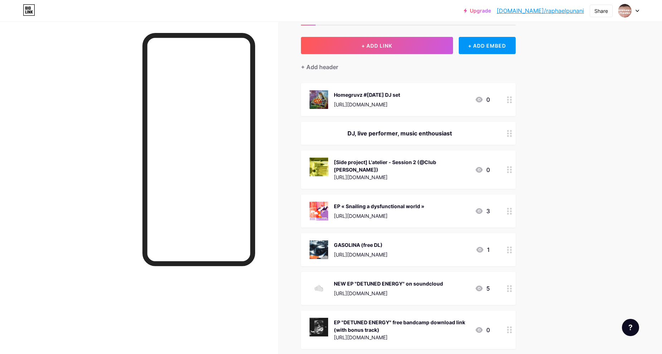 The image size is (662, 354). Describe the element at coordinates (319, 167) in the screenshot. I see `img: [Side project] L'atelier - Session 2 (@Club Janine)` at that location.